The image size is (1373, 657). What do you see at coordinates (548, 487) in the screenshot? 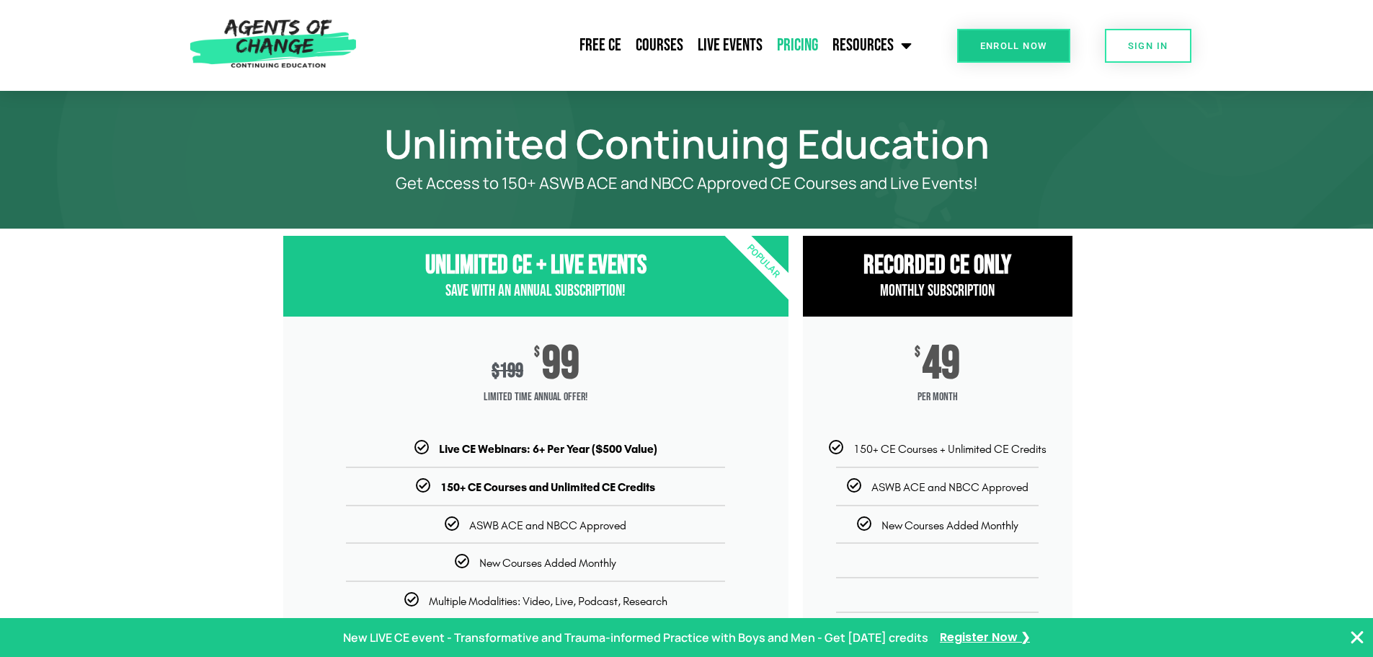
I see `b: 150+ CE Courses and Unlimited CE Credits` at bounding box center [548, 487].